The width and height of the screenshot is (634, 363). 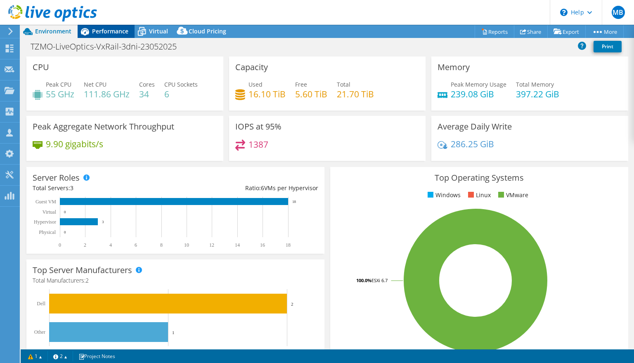 What do you see at coordinates (535, 84) in the screenshot?
I see `span: Total Memory` at bounding box center [535, 84].